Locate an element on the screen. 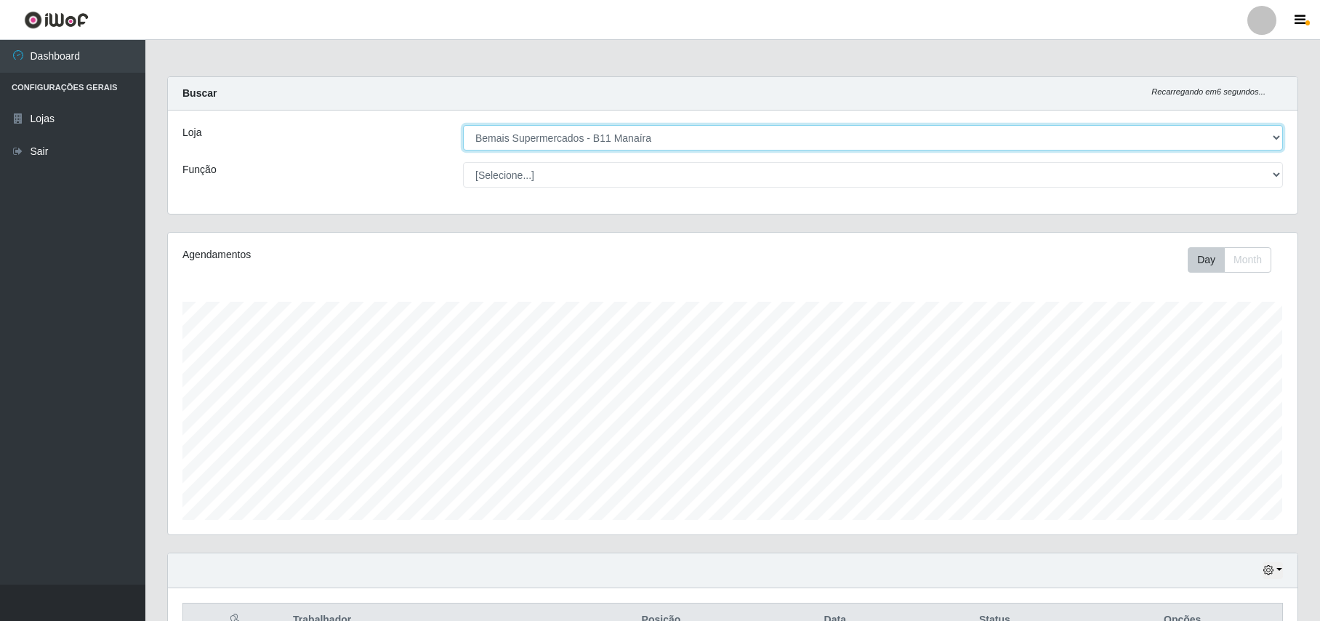 Image resolution: width=1320 pixels, height=621 pixels. button: Month is located at coordinates (1248, 260).